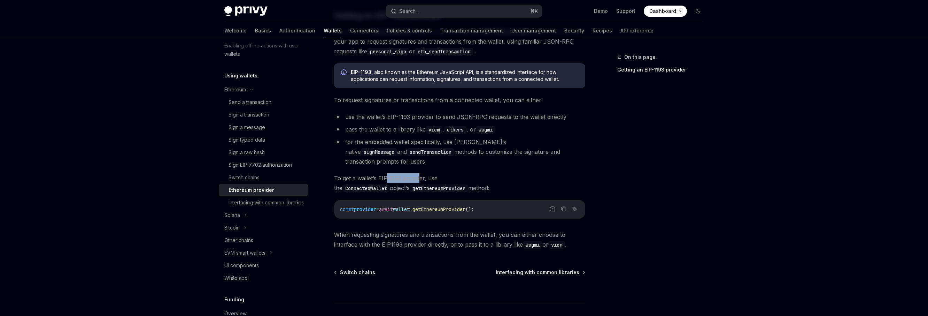  What do you see at coordinates (251, 190) in the screenshot?
I see `div: Ethereum provider` at bounding box center [251, 190].